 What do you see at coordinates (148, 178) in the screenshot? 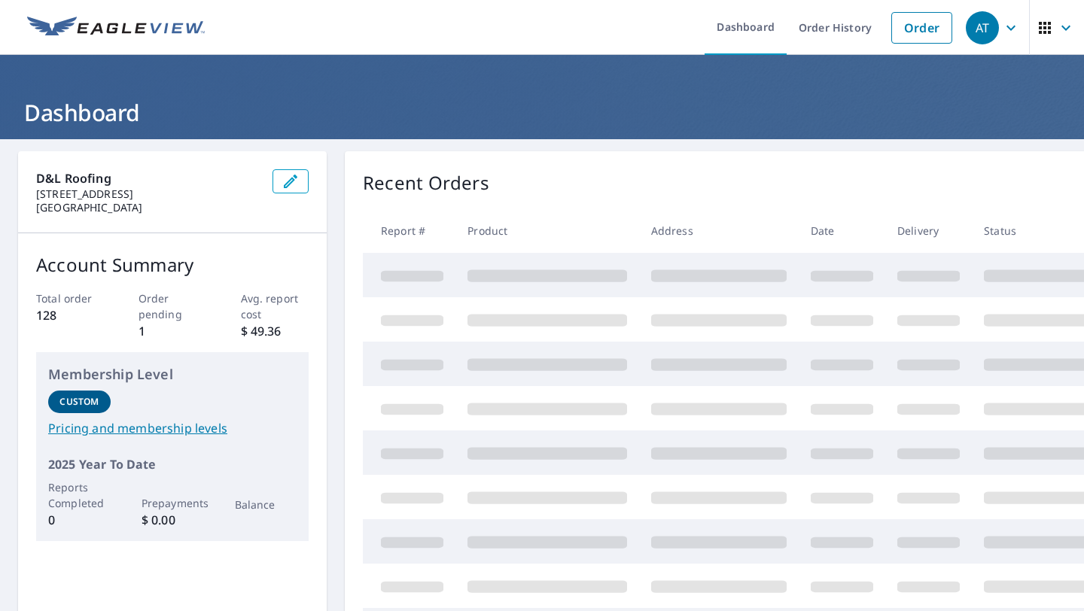
I see `p: D&L Roofing` at bounding box center [148, 178].